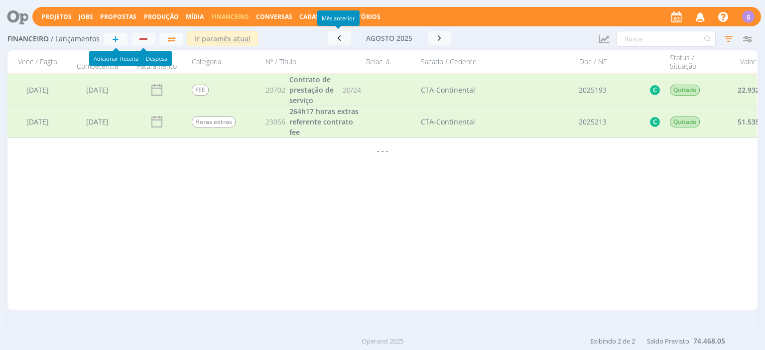 The image size is (765, 350). What do you see at coordinates (311, 90) in the screenshot?
I see `span: Contrato de prestação de serviço` at bounding box center [311, 90].